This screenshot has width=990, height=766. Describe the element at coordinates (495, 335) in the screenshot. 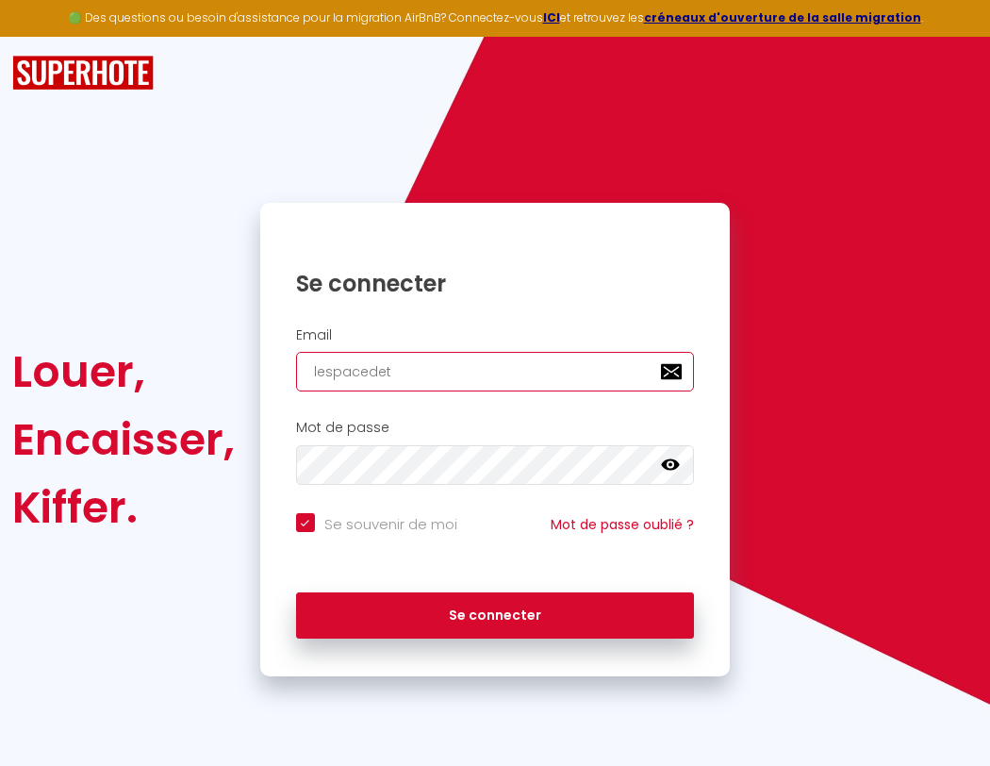

I see `h2: Email` at that location.